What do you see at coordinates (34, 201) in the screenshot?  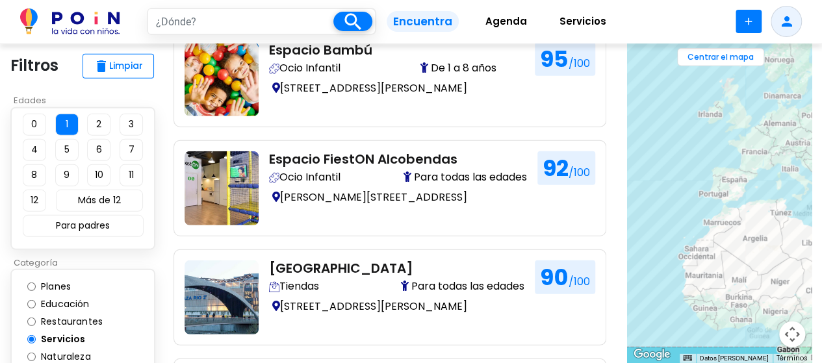 I see `button: 12` at bounding box center [34, 201].